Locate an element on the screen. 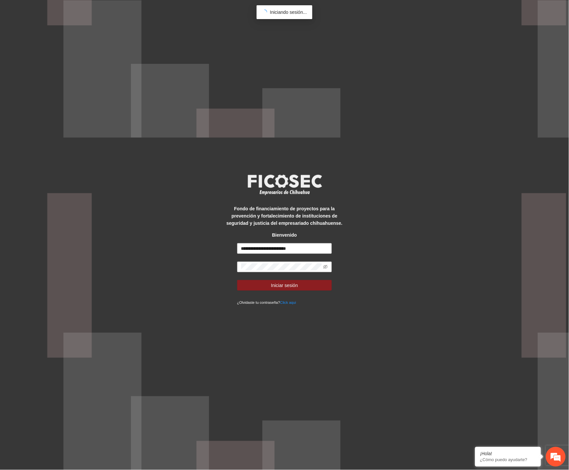  span: Iniciar sesión is located at coordinates (285, 286).